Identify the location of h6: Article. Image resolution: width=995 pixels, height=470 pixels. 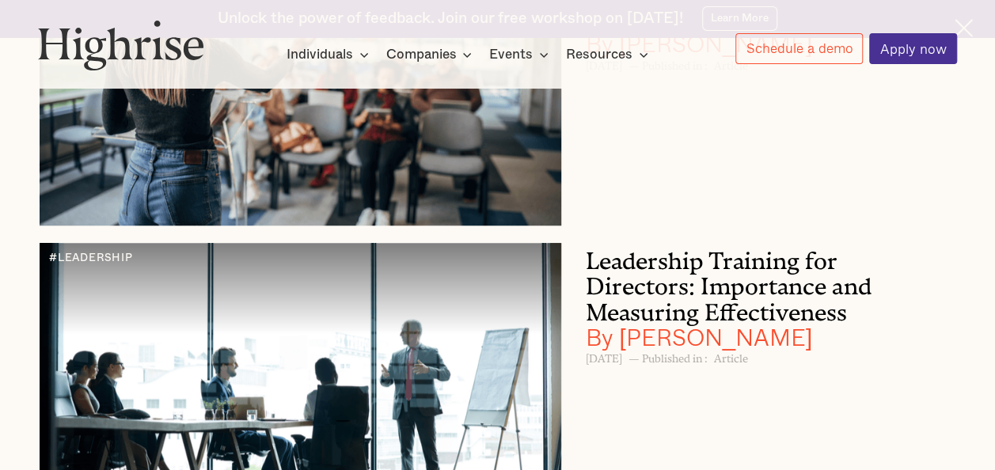
(731, 356).